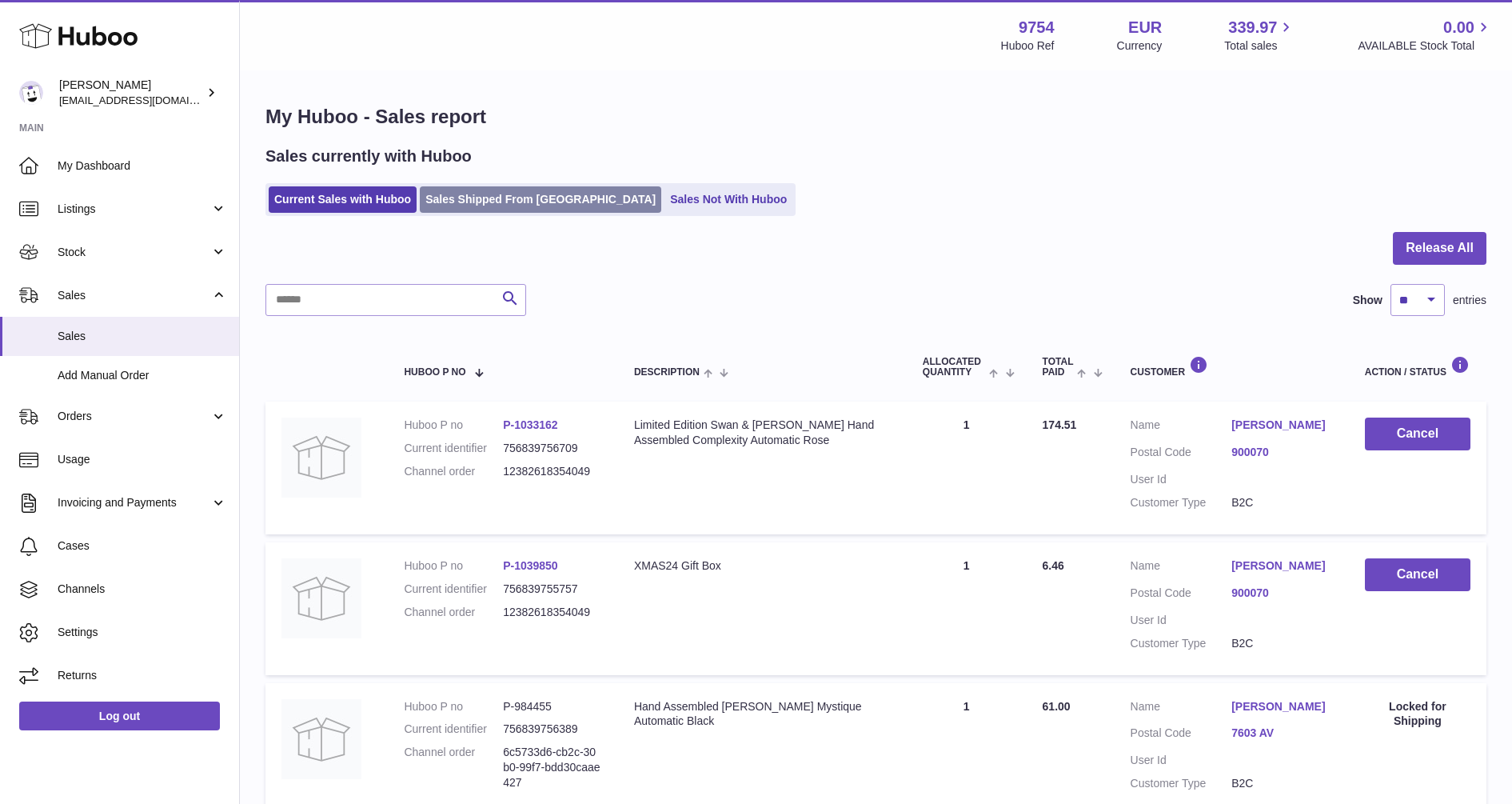 Image resolution: width=1512 pixels, height=804 pixels. What do you see at coordinates (552, 448) in the screenshot?
I see `dd: 756839756709` at bounding box center [552, 448].